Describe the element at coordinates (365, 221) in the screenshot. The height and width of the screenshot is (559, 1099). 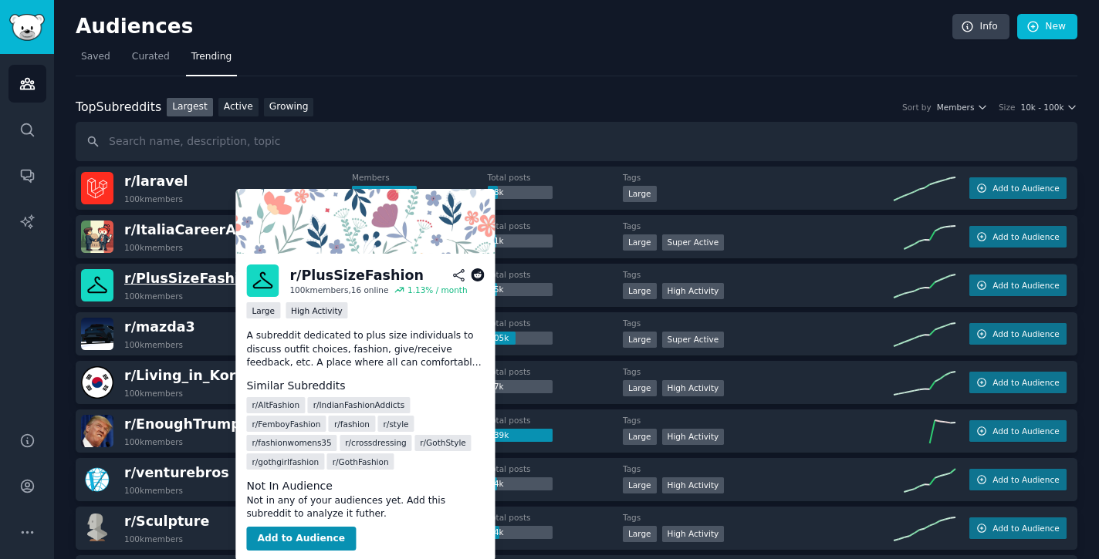
I see `img: Plus Size Fashion` at that location.